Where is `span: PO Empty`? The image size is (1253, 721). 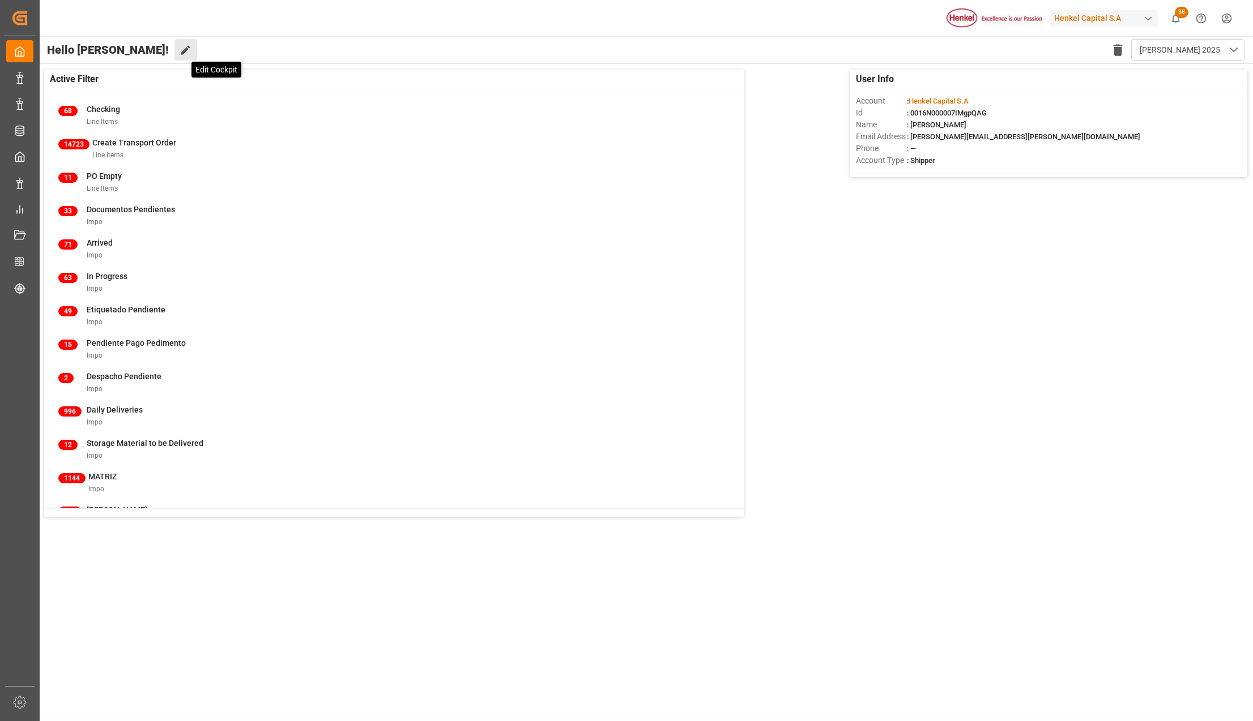
span: PO Empty is located at coordinates (104, 176).